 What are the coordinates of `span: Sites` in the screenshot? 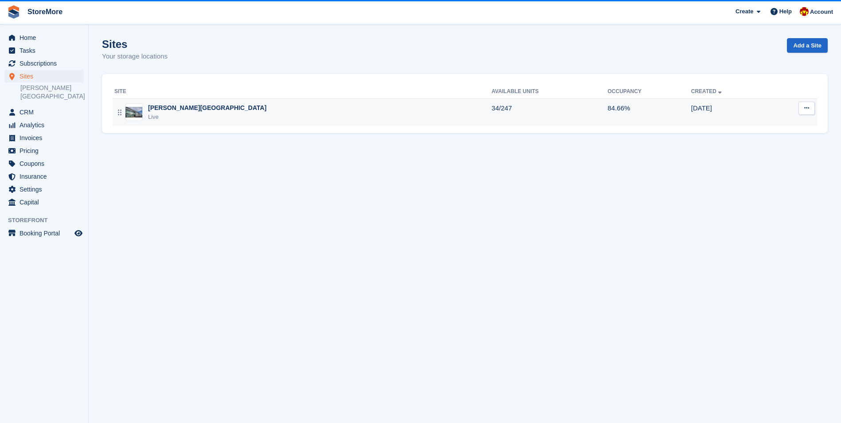 It's located at (46, 76).